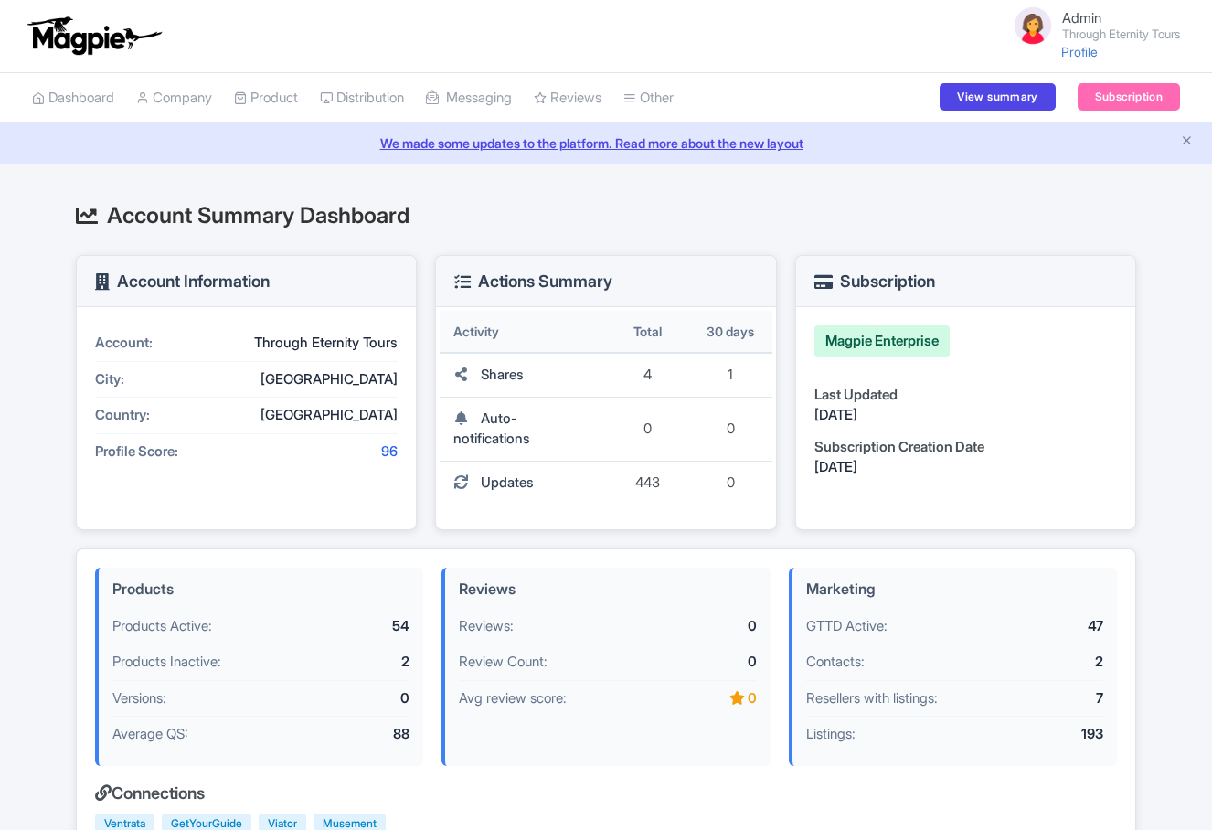  Describe the element at coordinates (1186, 142) in the screenshot. I see `button: Close announcement` at that location.